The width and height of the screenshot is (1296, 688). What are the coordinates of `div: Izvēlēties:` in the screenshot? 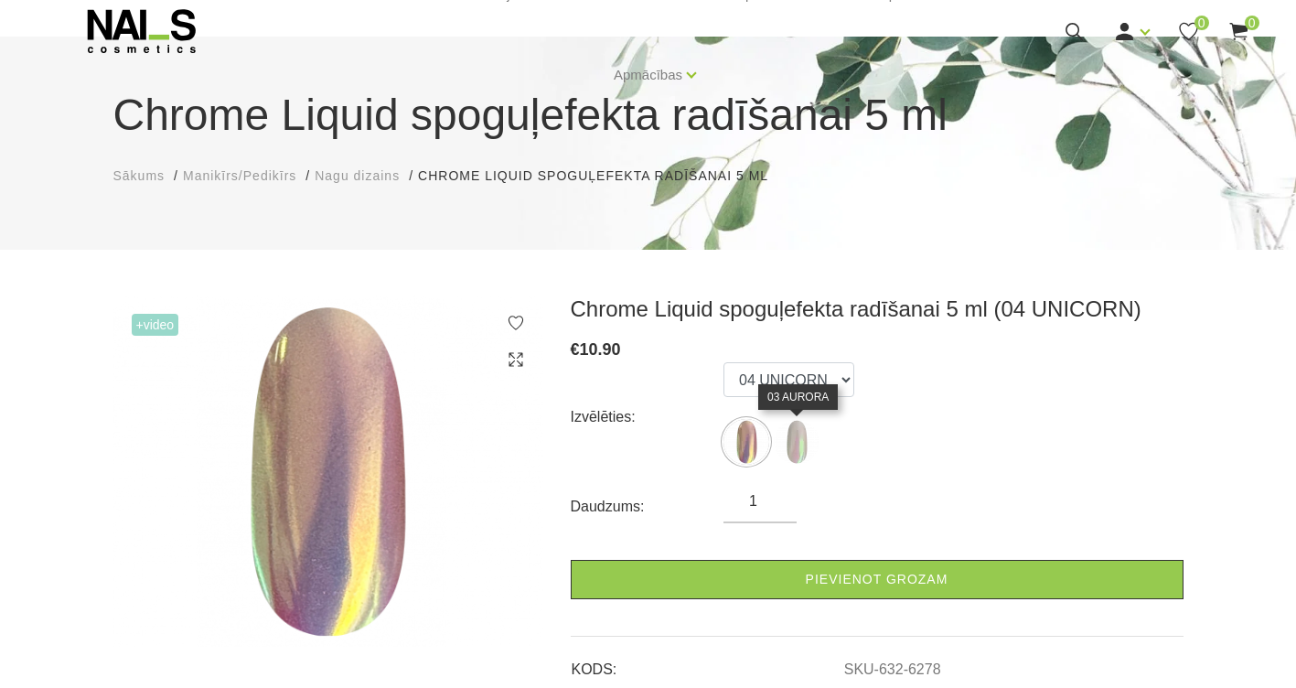 It's located at (648, 417).